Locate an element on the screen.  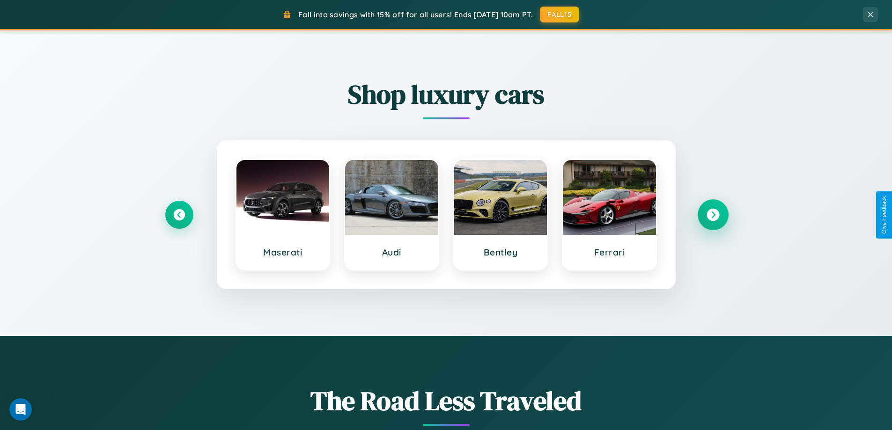
h3: Ferrari is located at coordinates (609, 252).